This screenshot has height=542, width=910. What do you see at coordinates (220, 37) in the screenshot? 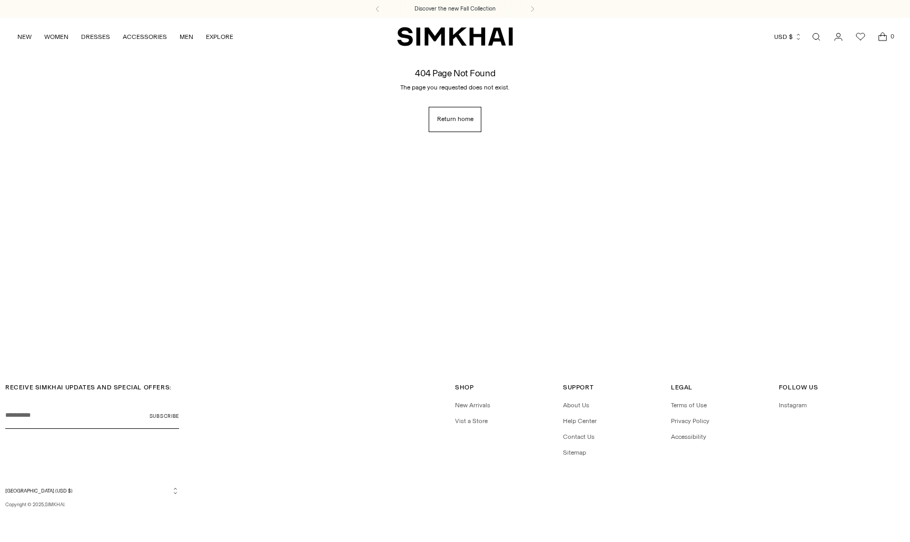
I see `a: EXPLORE` at bounding box center [220, 37].